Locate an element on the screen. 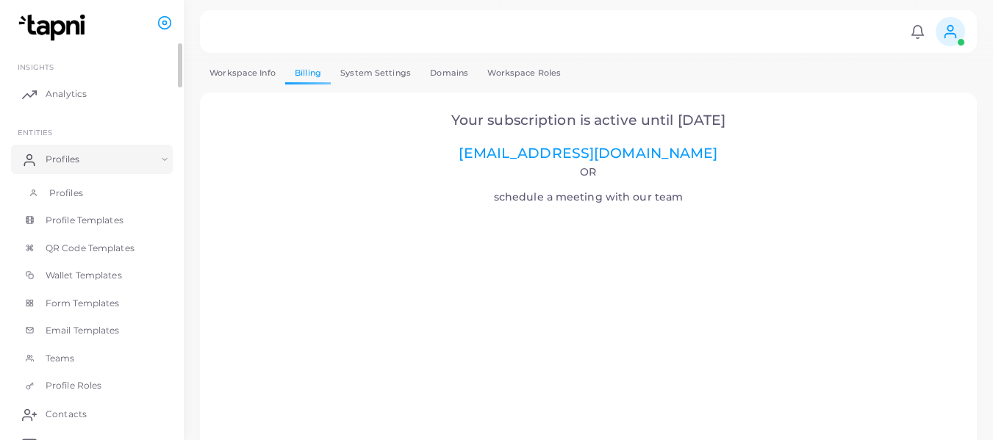  a: Teams is located at coordinates (92, 359).